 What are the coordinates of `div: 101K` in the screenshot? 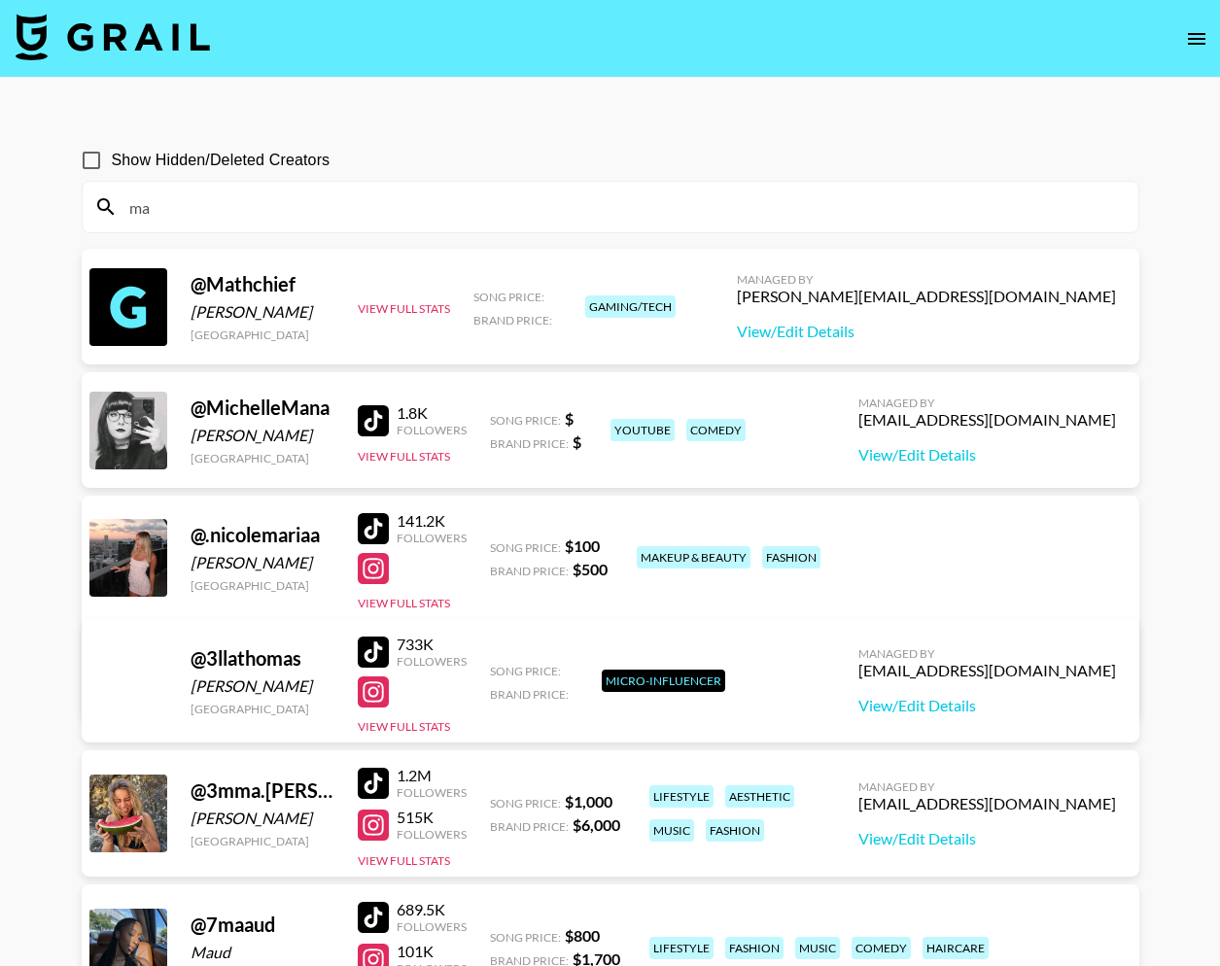 It's located at (432, 952).